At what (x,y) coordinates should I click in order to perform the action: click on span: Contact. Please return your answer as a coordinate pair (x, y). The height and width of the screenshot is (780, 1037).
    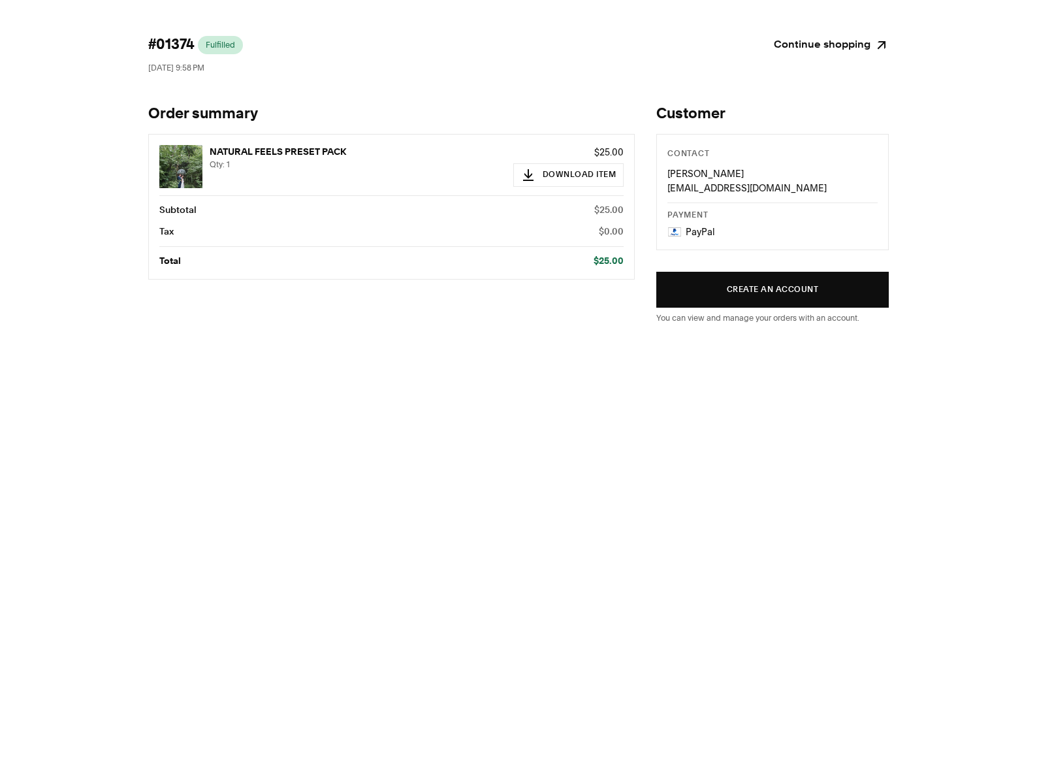
    Looking at the image, I should click on (688, 154).